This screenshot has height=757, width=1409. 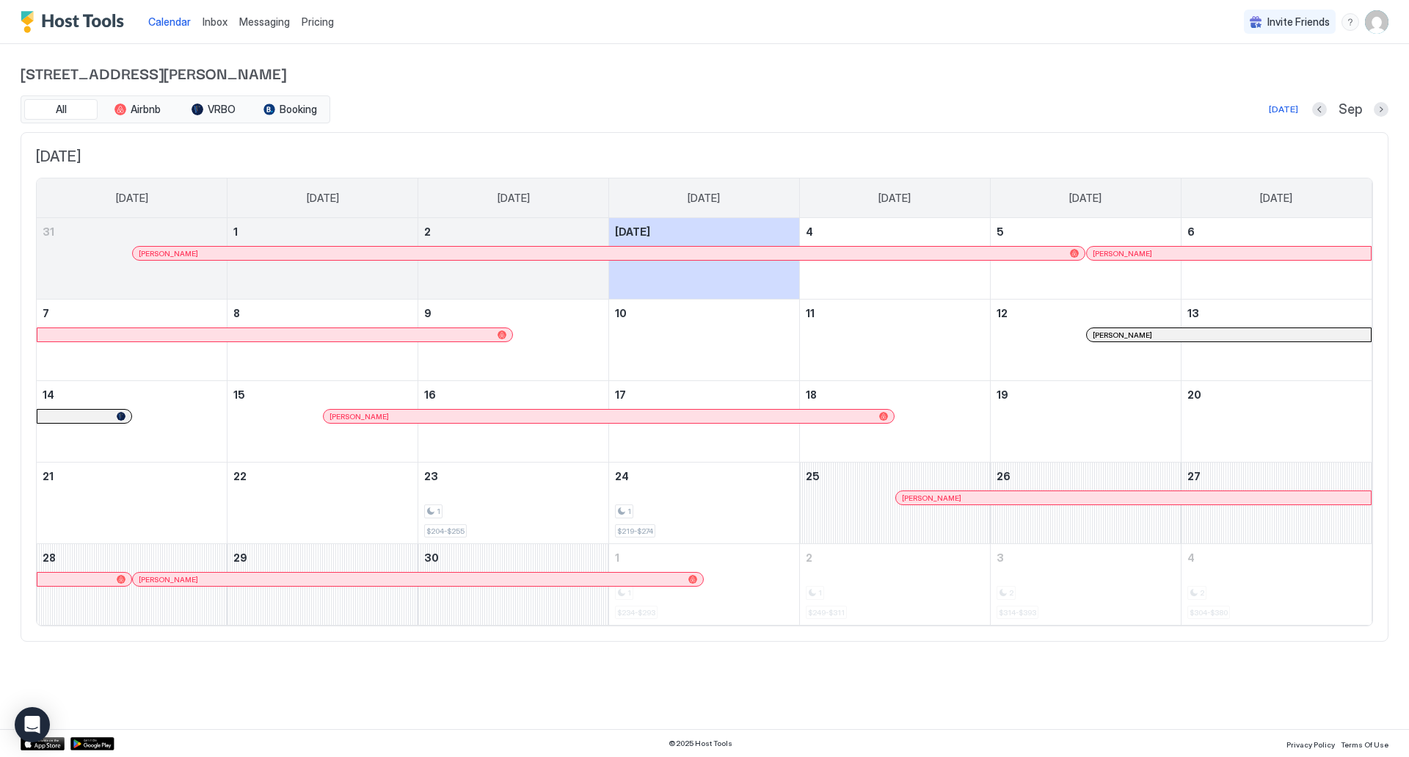 What do you see at coordinates (264, 21) in the screenshot?
I see `span: Messaging` at bounding box center [264, 21].